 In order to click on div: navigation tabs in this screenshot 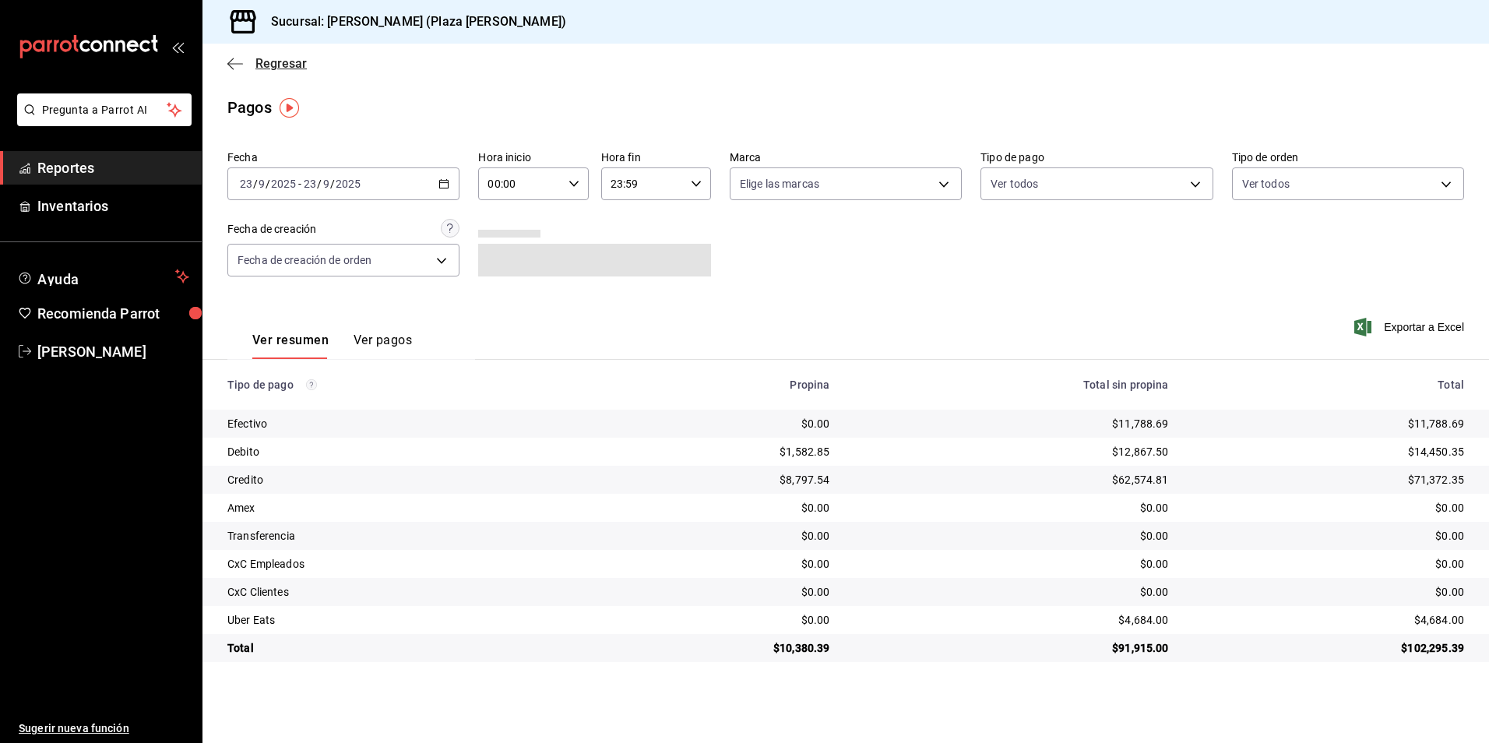, I will do `click(332, 346)`.